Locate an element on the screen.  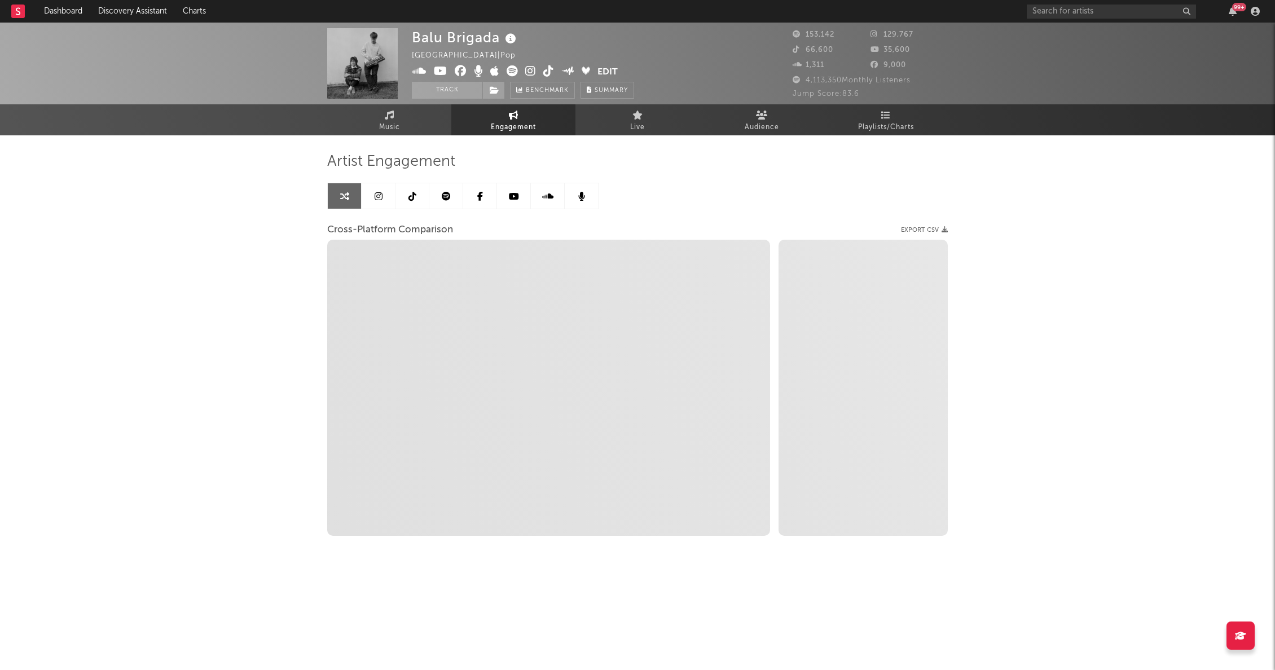
button: Track is located at coordinates (447, 90).